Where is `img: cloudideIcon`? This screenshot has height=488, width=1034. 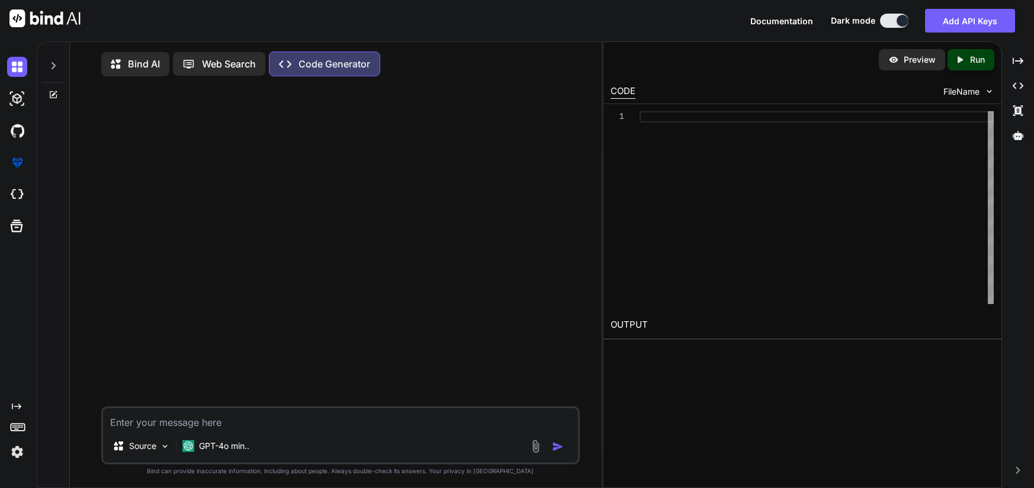 img: cloudideIcon is located at coordinates (17, 195).